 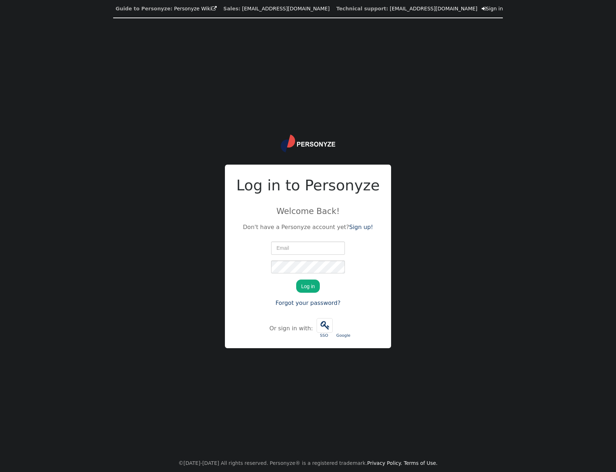 I want to click on button: Log in, so click(x=308, y=286).